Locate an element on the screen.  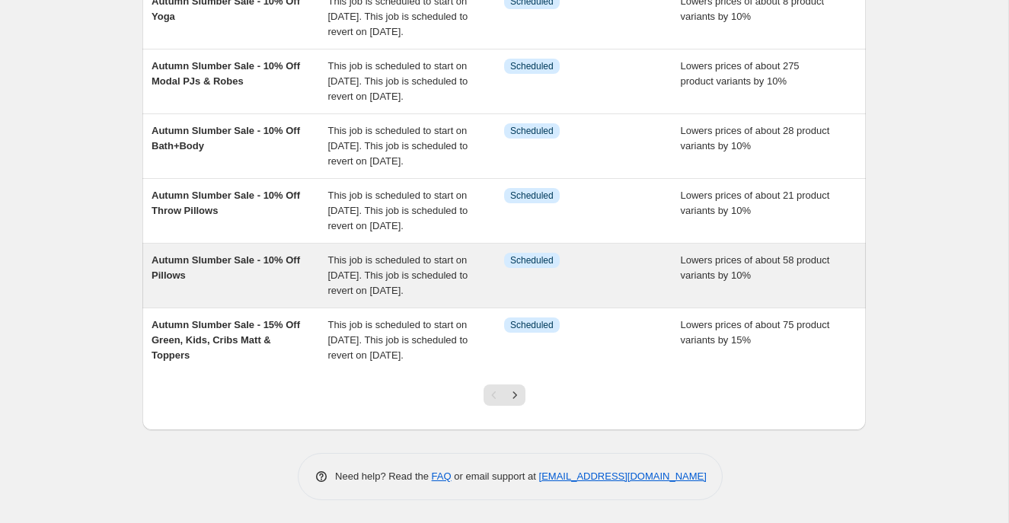
span: Autumn Slumber Sale - 10% Off Throw Pillows is located at coordinates (225, 203).